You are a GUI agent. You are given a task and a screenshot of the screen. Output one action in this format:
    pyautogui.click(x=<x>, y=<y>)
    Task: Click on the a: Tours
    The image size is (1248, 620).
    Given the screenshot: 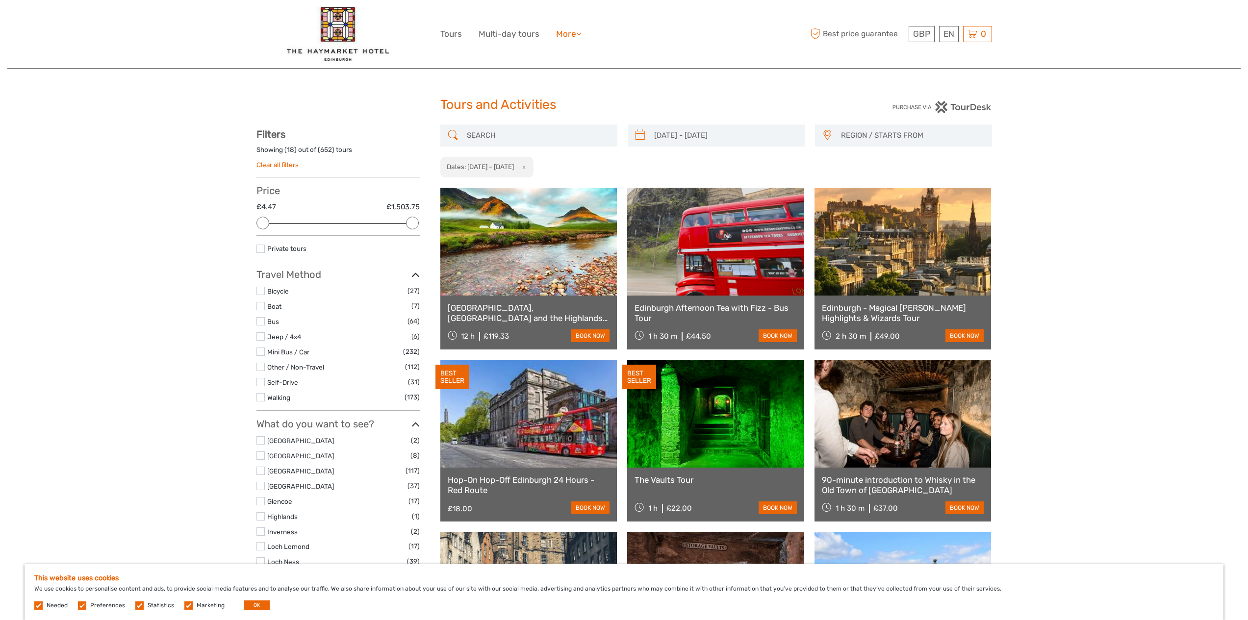 What is the action you would take?
    pyautogui.click(x=451, y=34)
    